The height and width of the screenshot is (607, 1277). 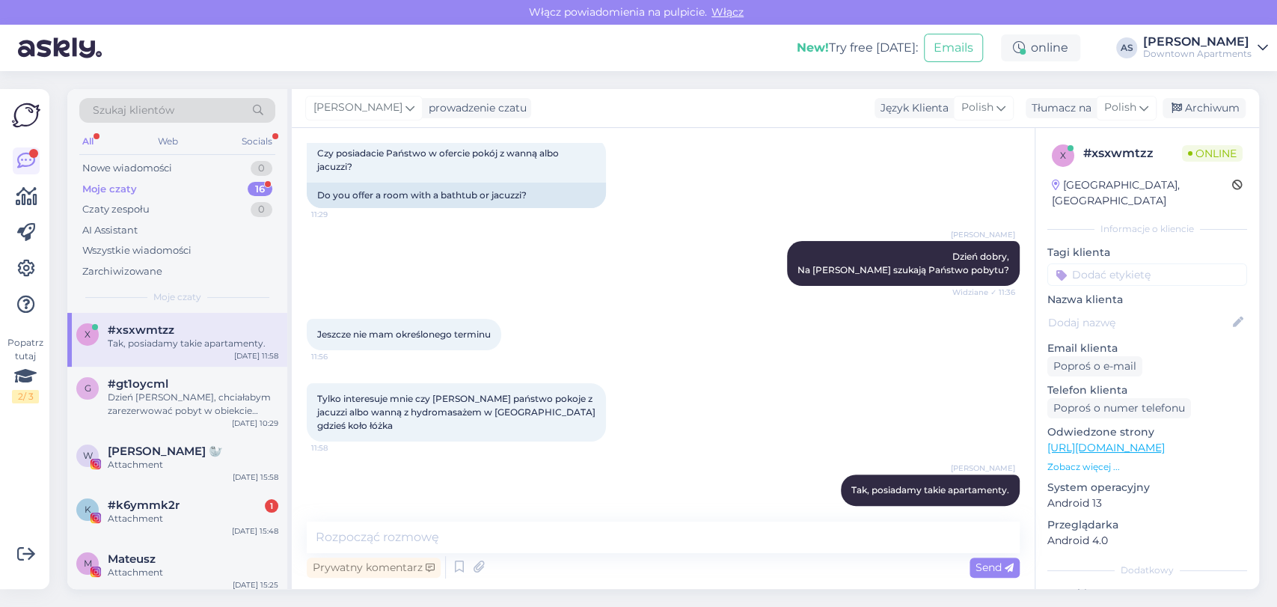 I want to click on div: All, so click(x=88, y=141).